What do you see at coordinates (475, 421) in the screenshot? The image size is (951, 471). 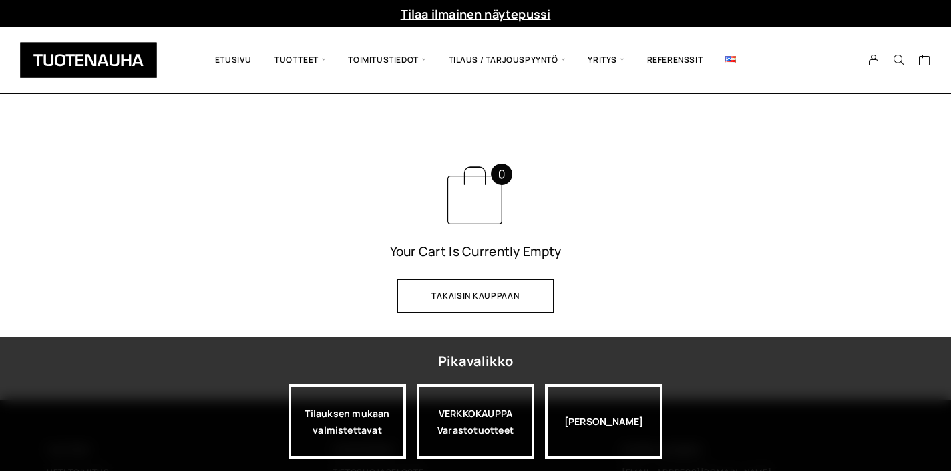 I see `div: VERKKOKAUPPA Varastotuotteet` at bounding box center [475, 421].